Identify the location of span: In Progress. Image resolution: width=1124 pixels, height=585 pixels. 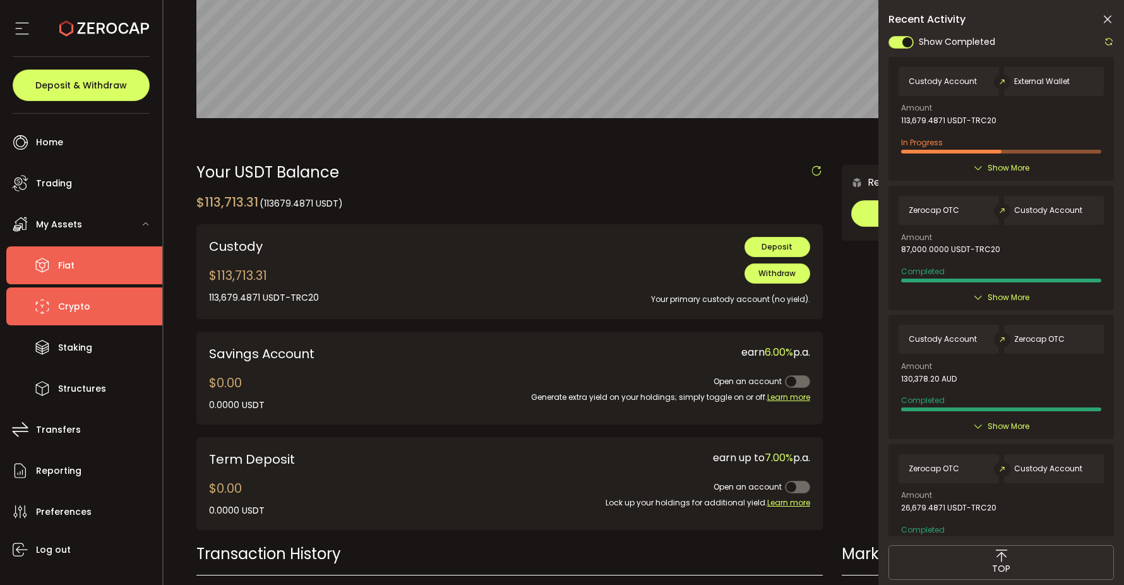
(922, 142).